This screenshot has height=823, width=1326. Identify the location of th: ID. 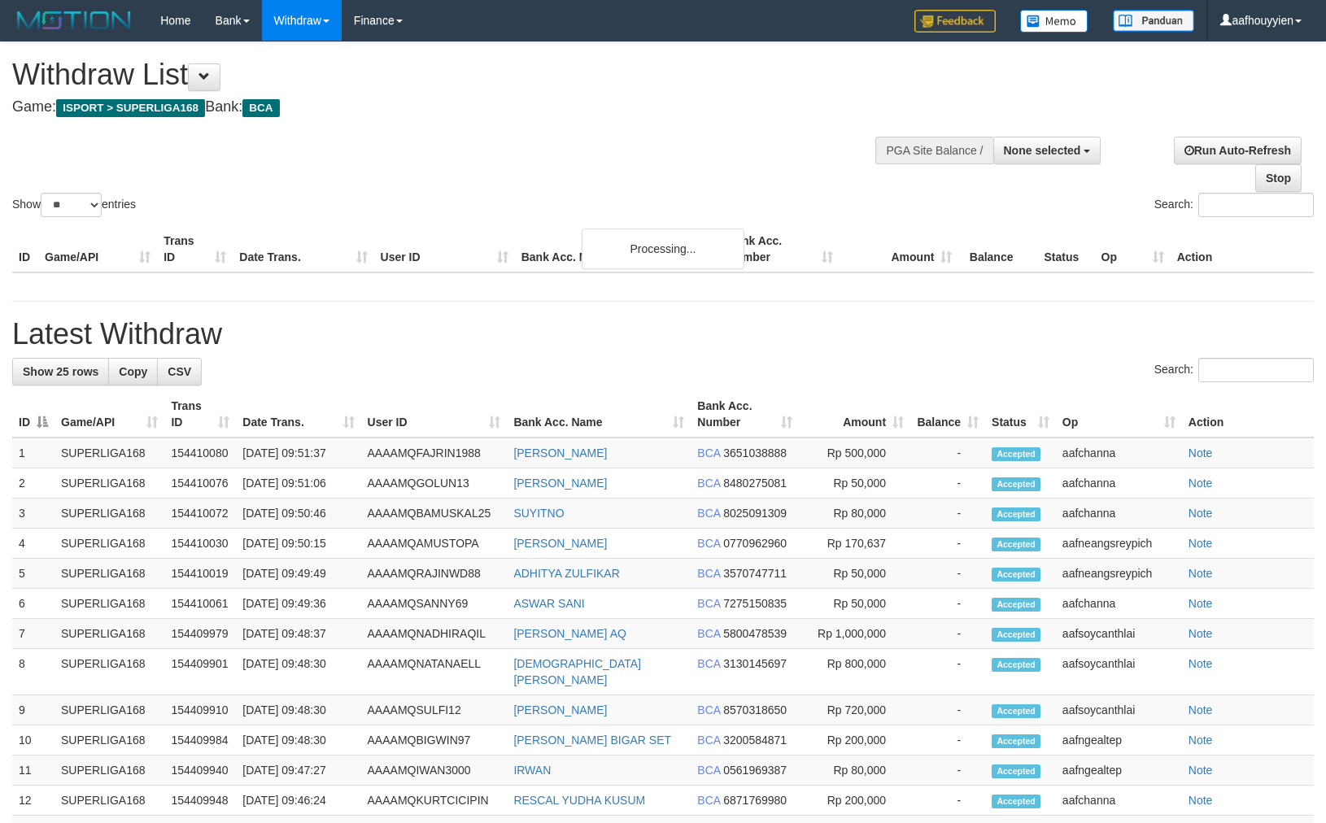
(25, 249).